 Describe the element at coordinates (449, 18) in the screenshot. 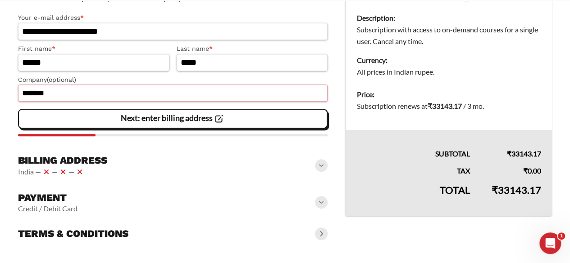

I see `dt: Description:` at that location.